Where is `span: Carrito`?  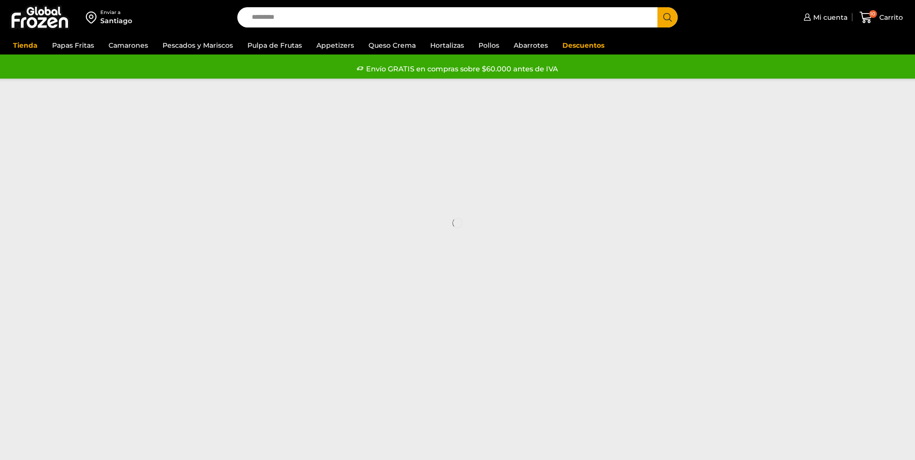 span: Carrito is located at coordinates (889, 17).